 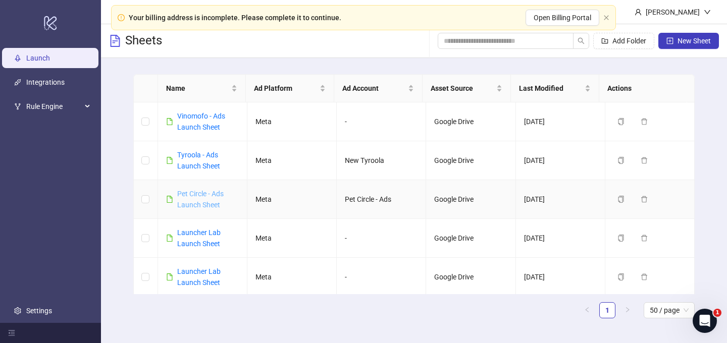 What do you see at coordinates (200, 199) in the screenshot?
I see `a: Pet Circle - Ads Launch Sheet` at bounding box center [200, 199].